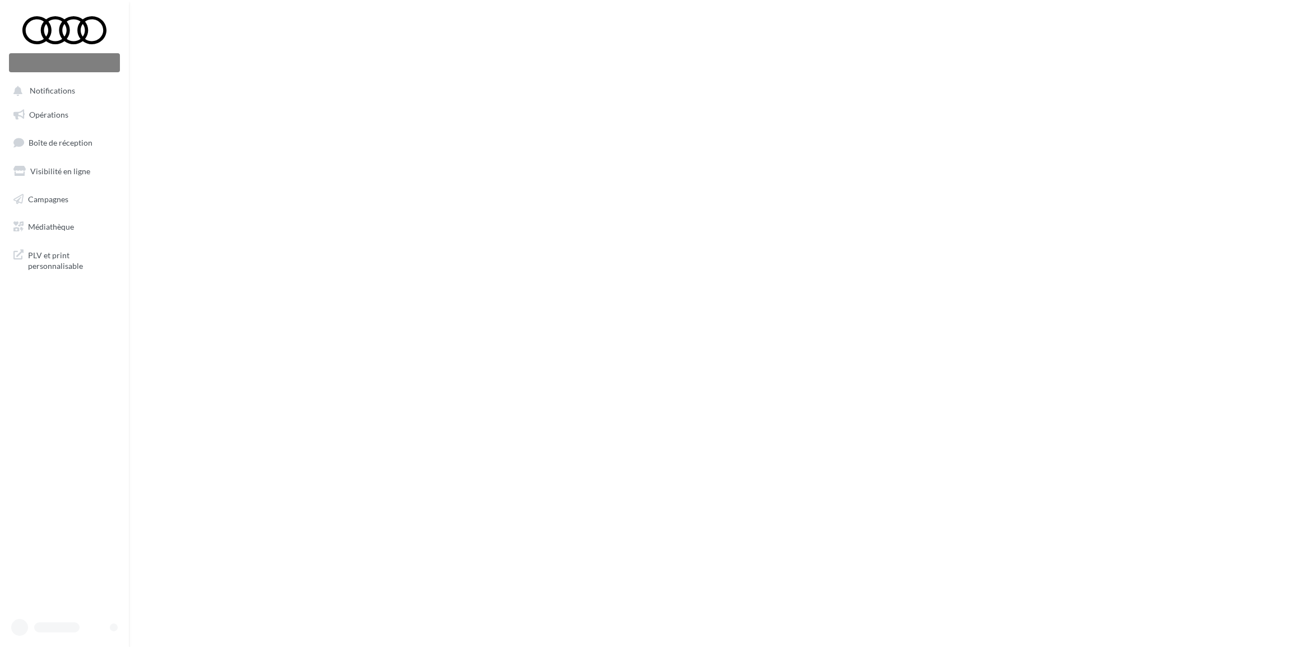 This screenshot has width=1304, height=647. Describe the element at coordinates (48, 198) in the screenshot. I see `span: Campagnes` at that location.